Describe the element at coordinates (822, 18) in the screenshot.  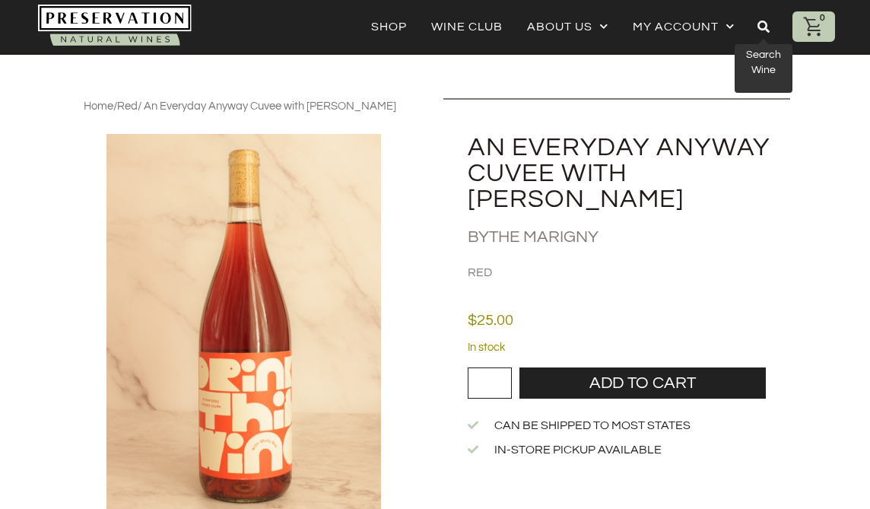
I see `div: 0` at that location.